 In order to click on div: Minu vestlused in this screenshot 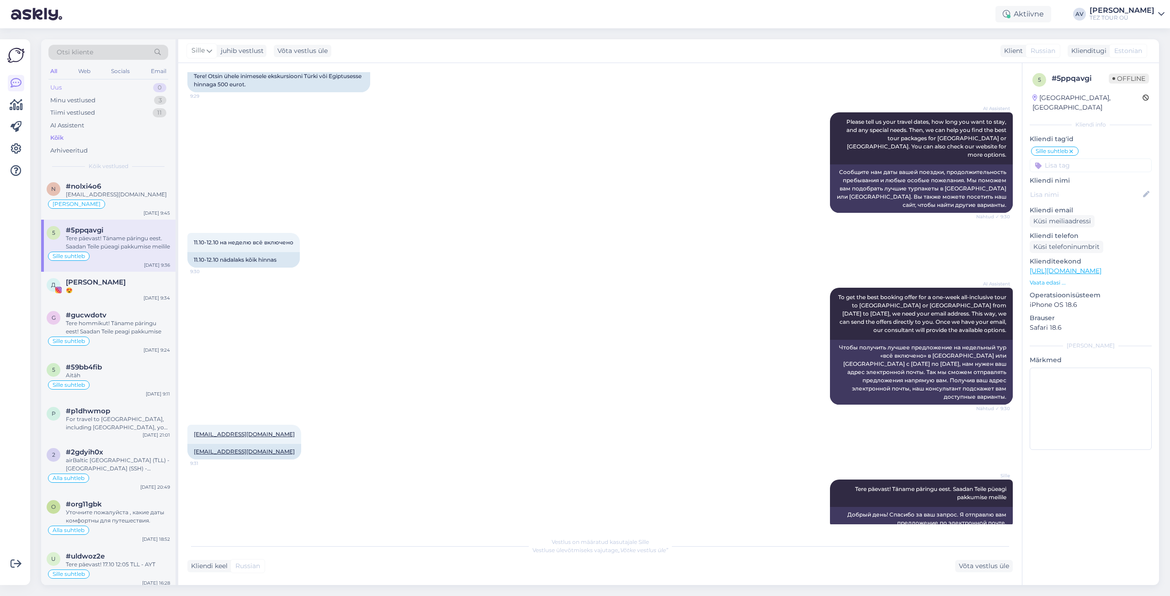, I will do `click(73, 101)`.